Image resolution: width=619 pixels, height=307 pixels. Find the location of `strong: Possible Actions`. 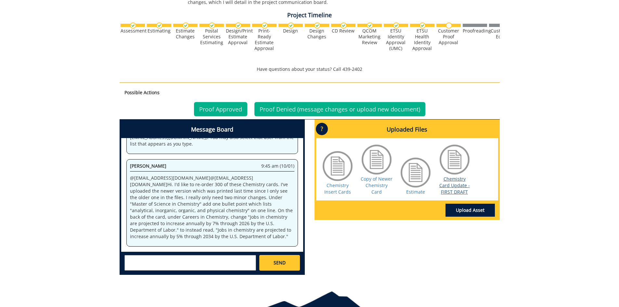

strong: Possible Actions is located at coordinates (142, 92).